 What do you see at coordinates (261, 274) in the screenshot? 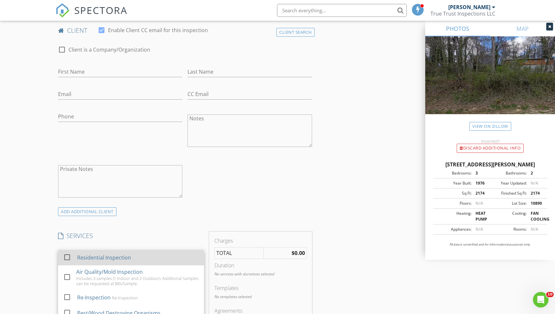
I see `p: No services with durations selected` at bounding box center [261, 274].